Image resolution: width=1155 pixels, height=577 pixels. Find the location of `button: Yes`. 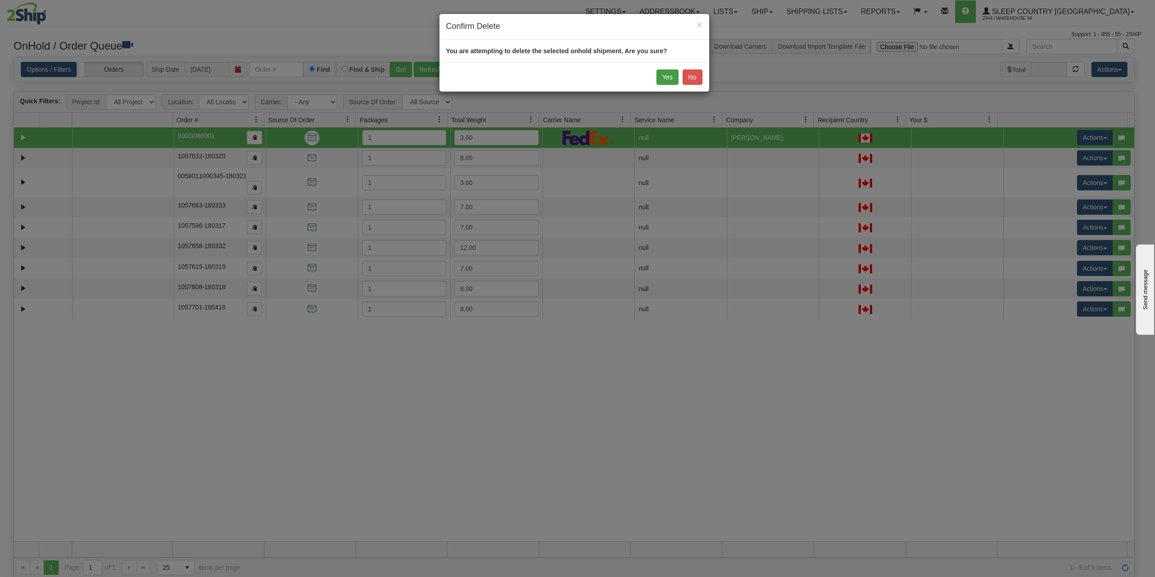

button: Yes is located at coordinates (667, 77).